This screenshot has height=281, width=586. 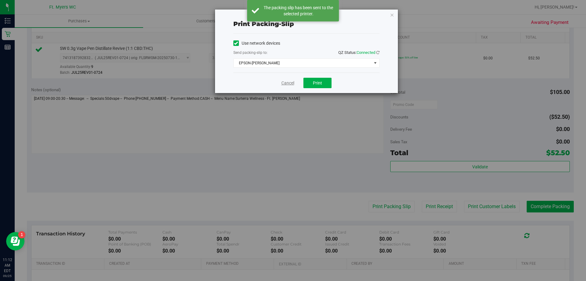 I want to click on label: Use network devices, so click(x=257, y=43).